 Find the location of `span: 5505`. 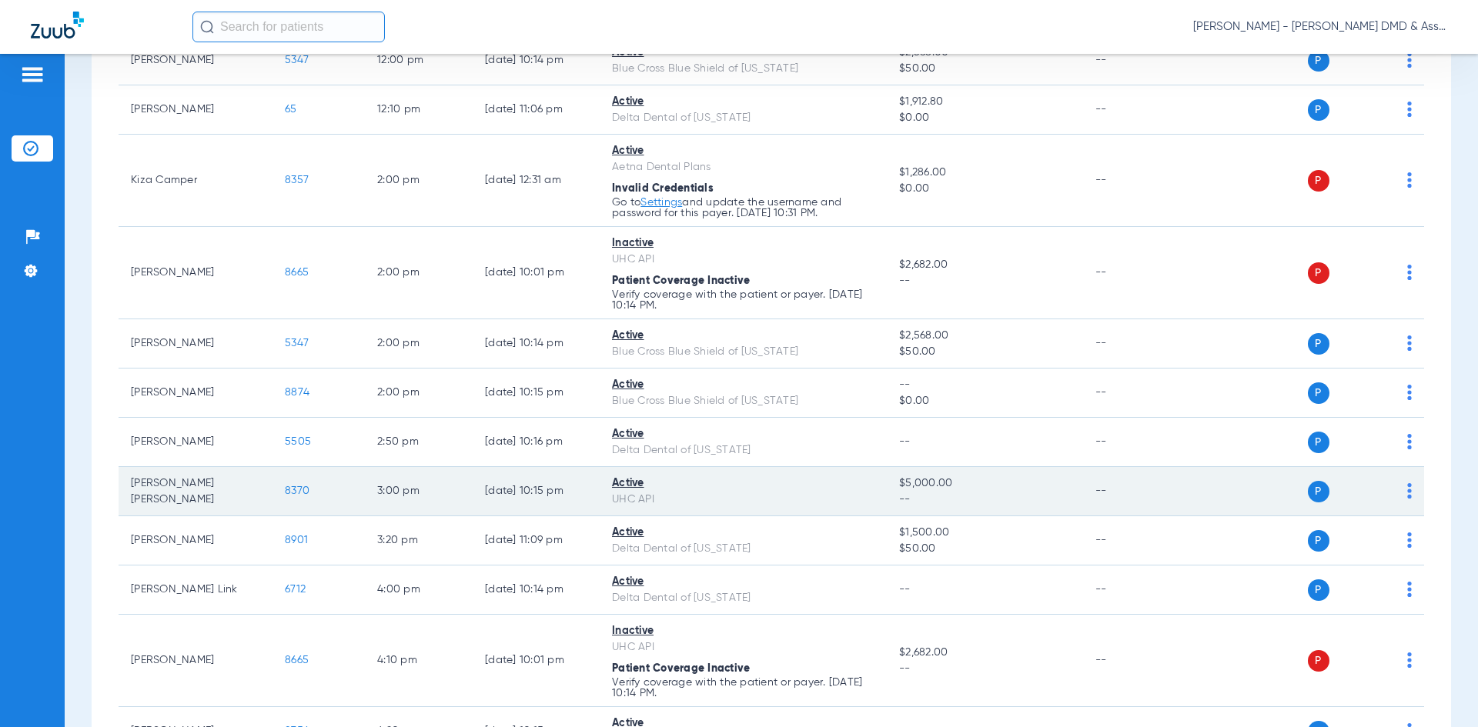

span: 5505 is located at coordinates (298, 442).